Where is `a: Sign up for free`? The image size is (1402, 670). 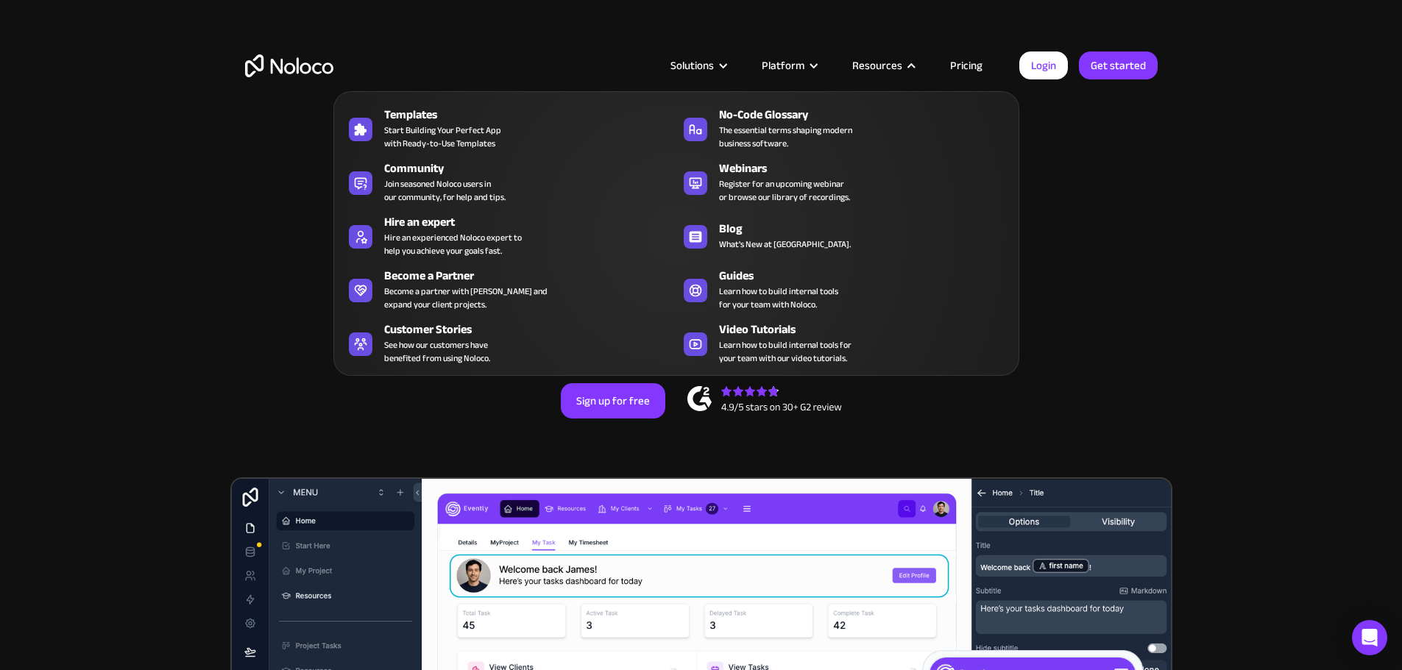
a: Sign up for free is located at coordinates (613, 401).